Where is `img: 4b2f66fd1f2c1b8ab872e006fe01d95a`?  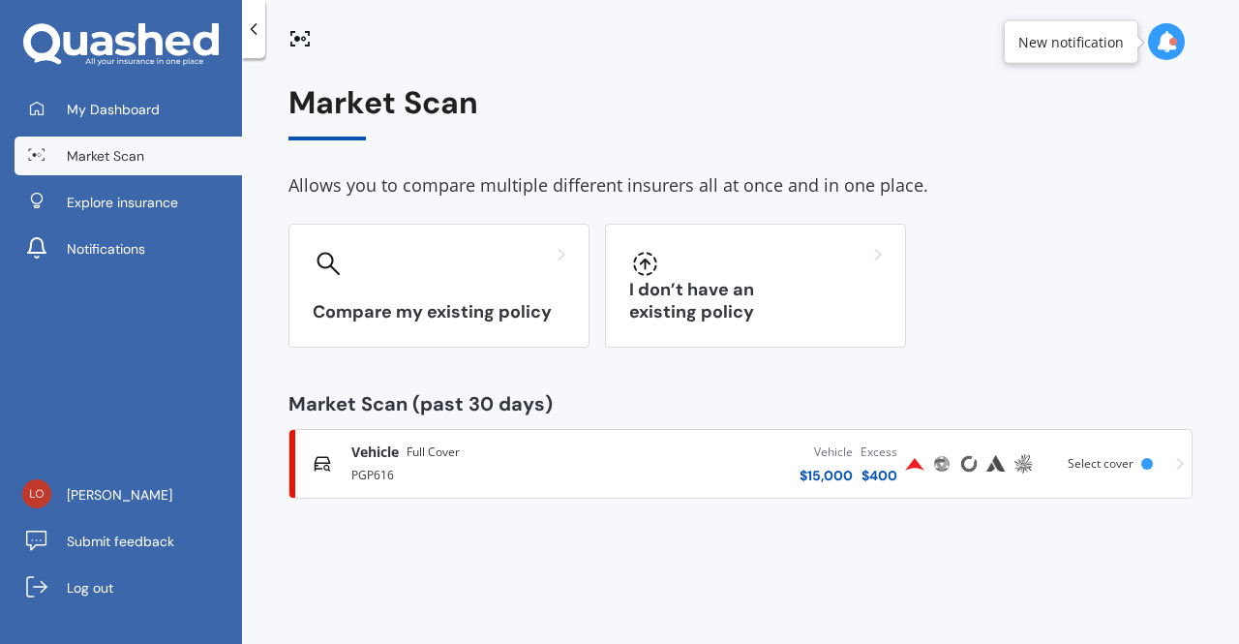
img: 4b2f66fd1f2c1b8ab872e006fe01d95a is located at coordinates (37, 494).